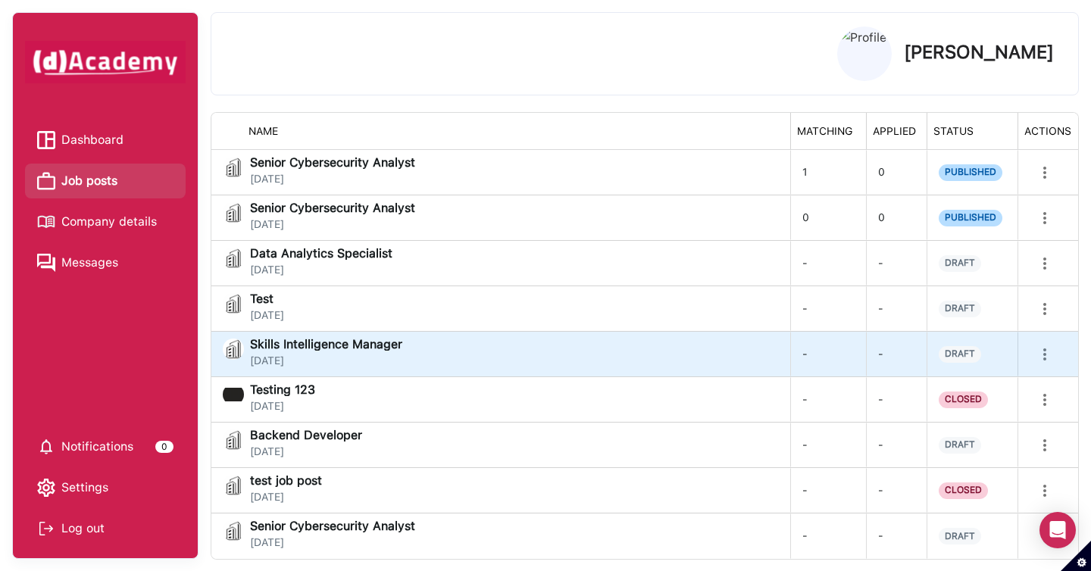  I want to click on span: NAME, so click(263, 131).